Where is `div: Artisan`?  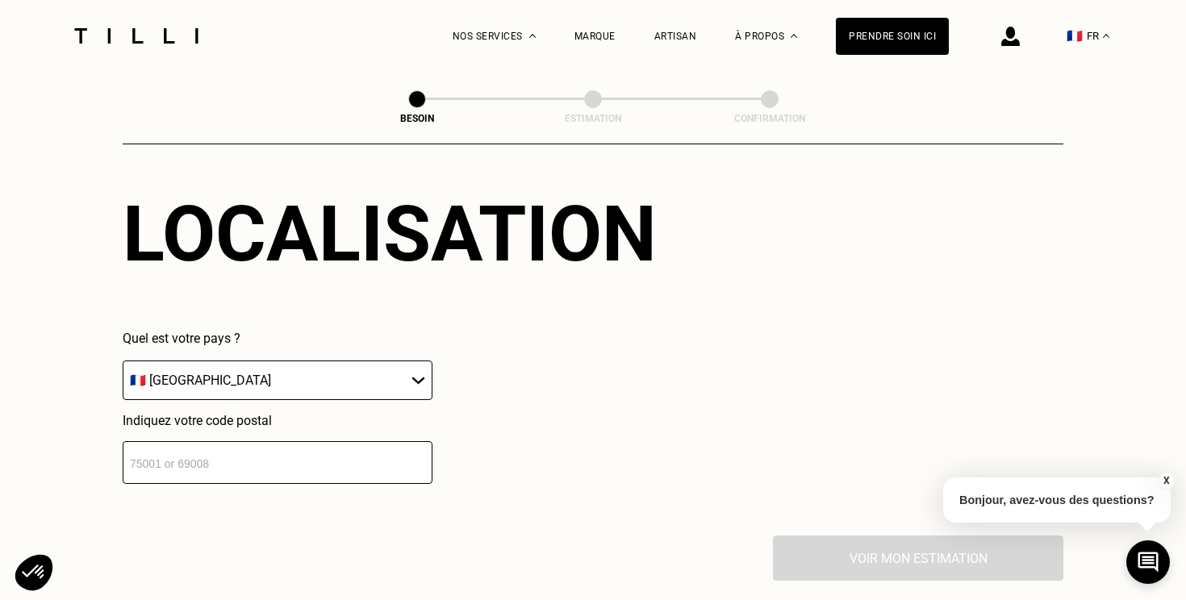 div: Artisan is located at coordinates (675, 36).